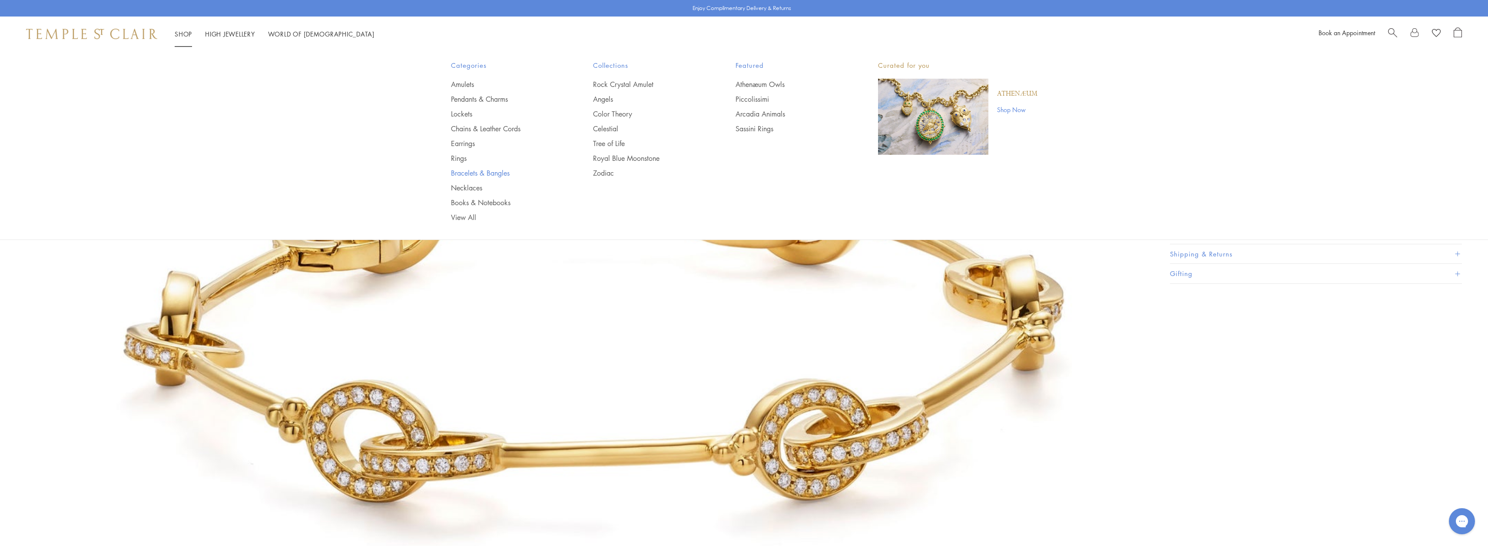  Describe the element at coordinates (505, 65) in the screenshot. I see `span: Categories` at that location.